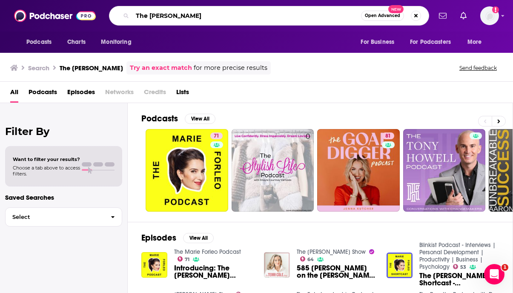 The height and width of the screenshot is (293, 513). Describe the element at coordinates (460, 267) in the screenshot. I see `a: 53` at that location.